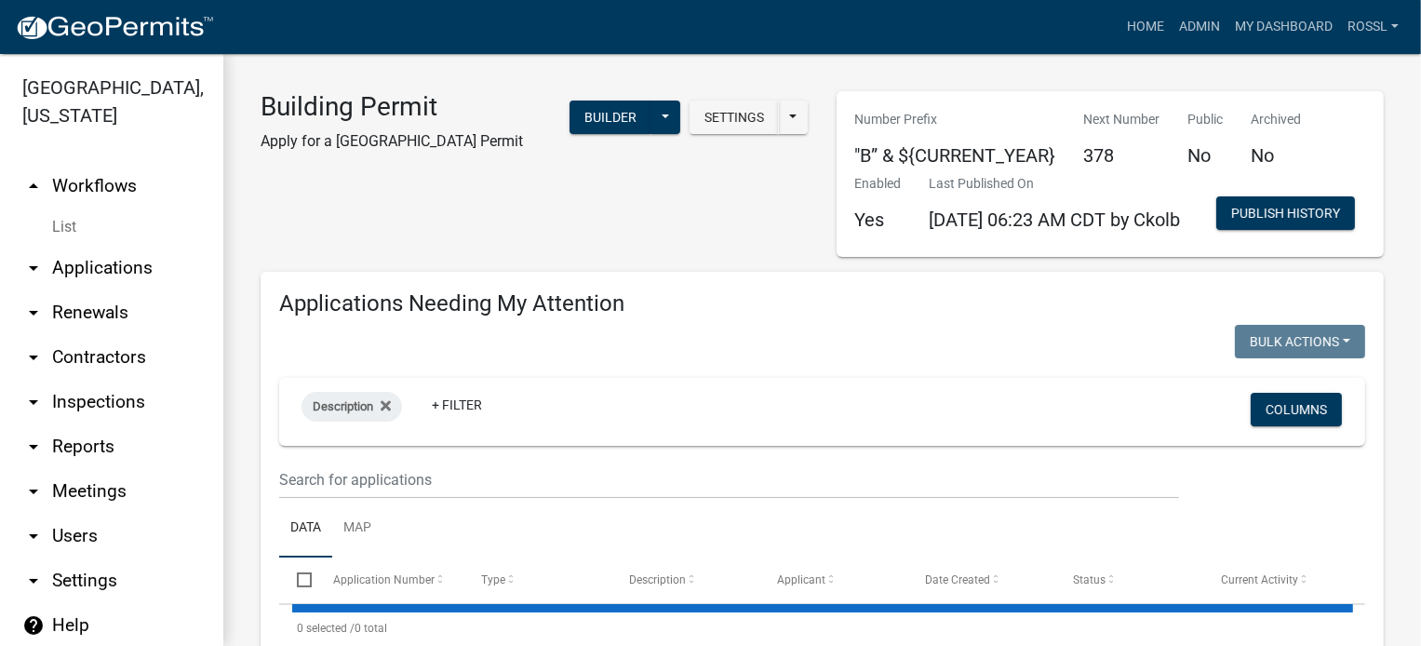  What do you see at coordinates (297, 580) in the screenshot?
I see `datatable-header-cell: Select` at bounding box center [297, 580].